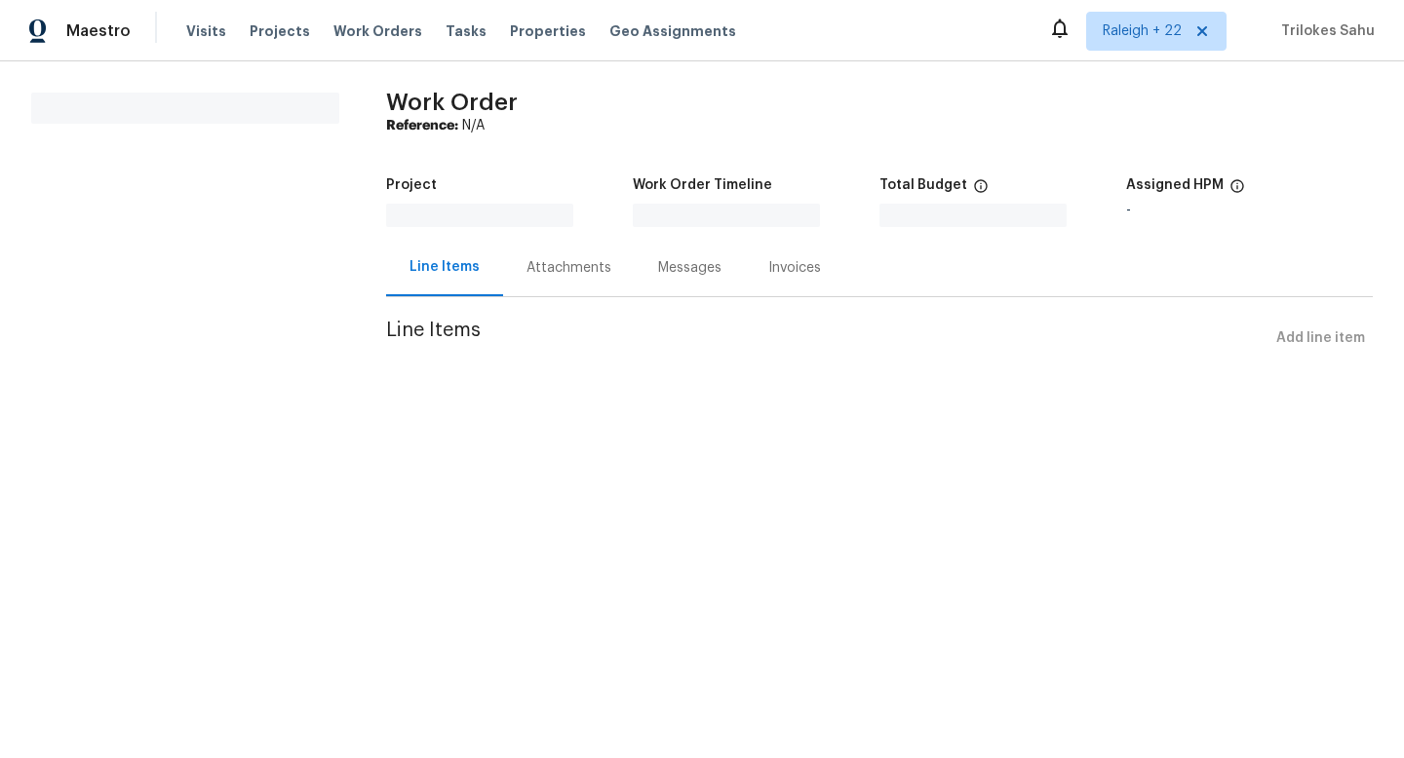 The image size is (1404, 758). I want to click on span: Work Orders, so click(377, 31).